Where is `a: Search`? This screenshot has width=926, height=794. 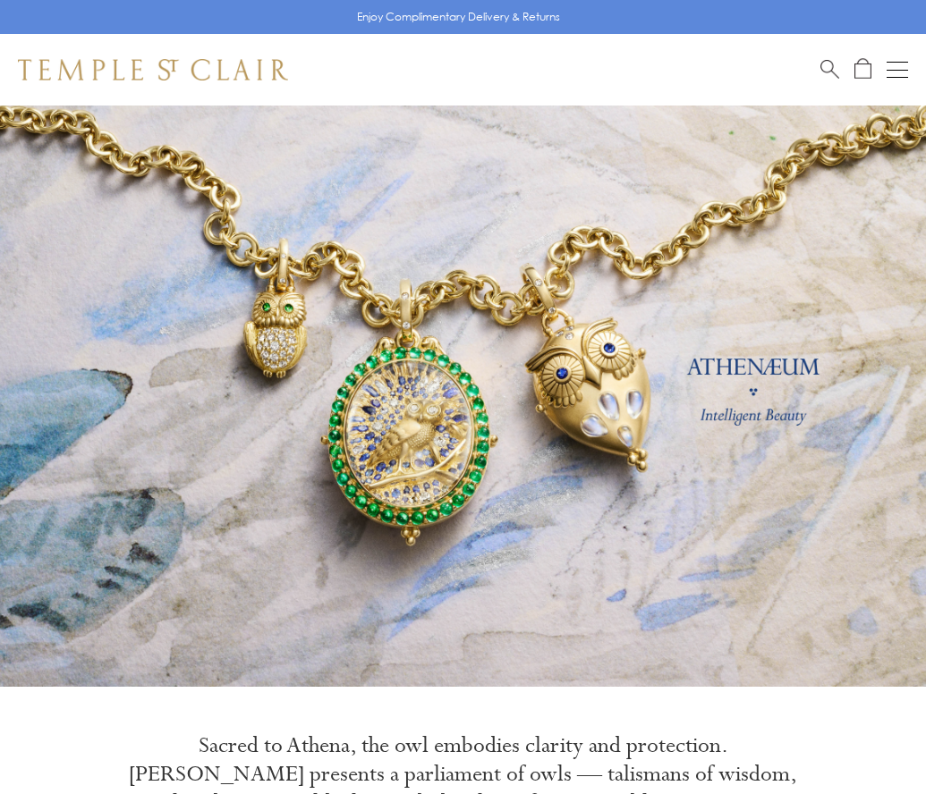
a: Search is located at coordinates (829, 69).